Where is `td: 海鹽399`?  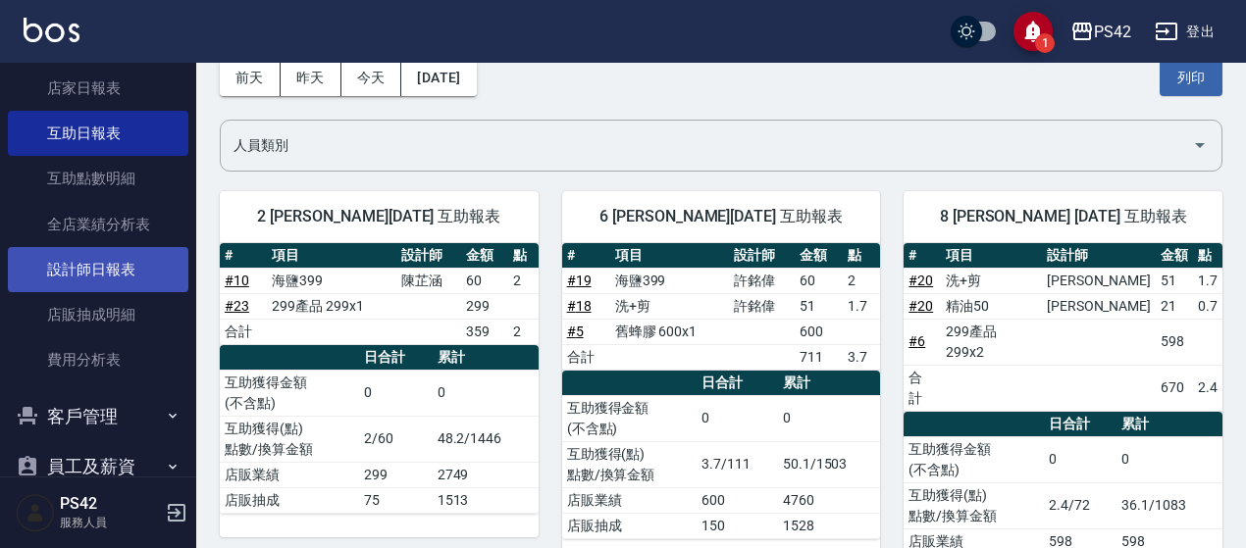 td: 海鹽399 is located at coordinates (332, 281).